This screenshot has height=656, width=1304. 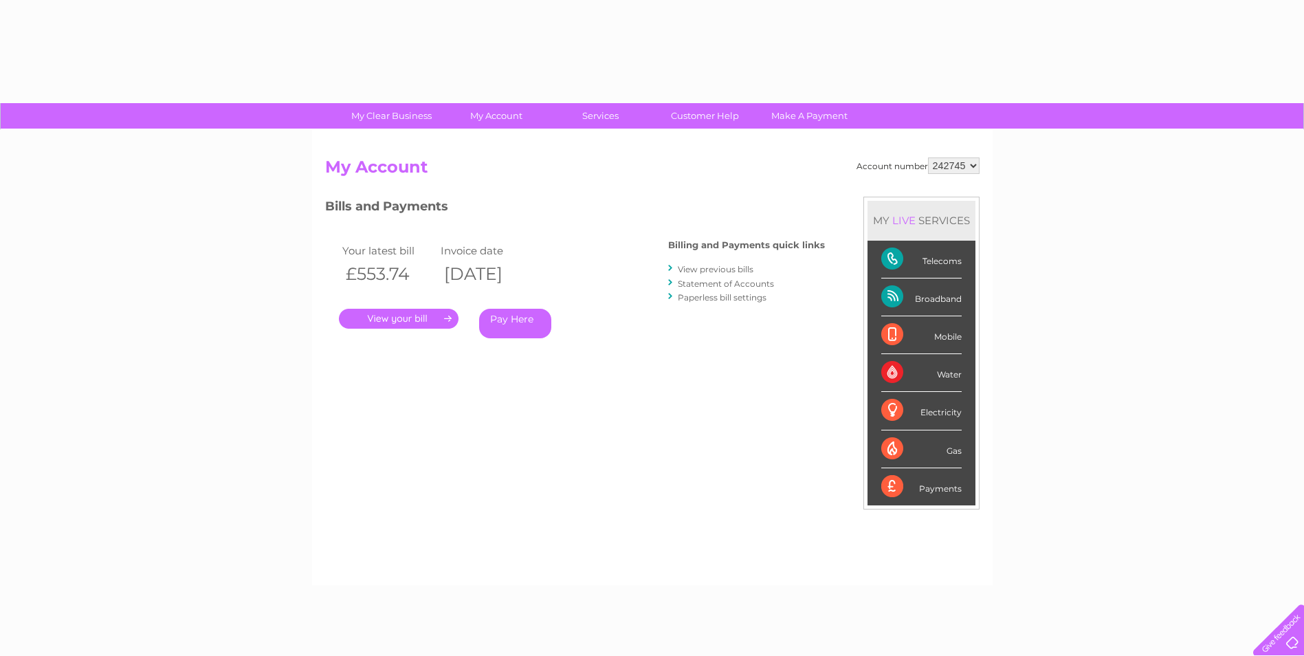 I want to click on h4: Billing and Payments quick links, so click(x=746, y=245).